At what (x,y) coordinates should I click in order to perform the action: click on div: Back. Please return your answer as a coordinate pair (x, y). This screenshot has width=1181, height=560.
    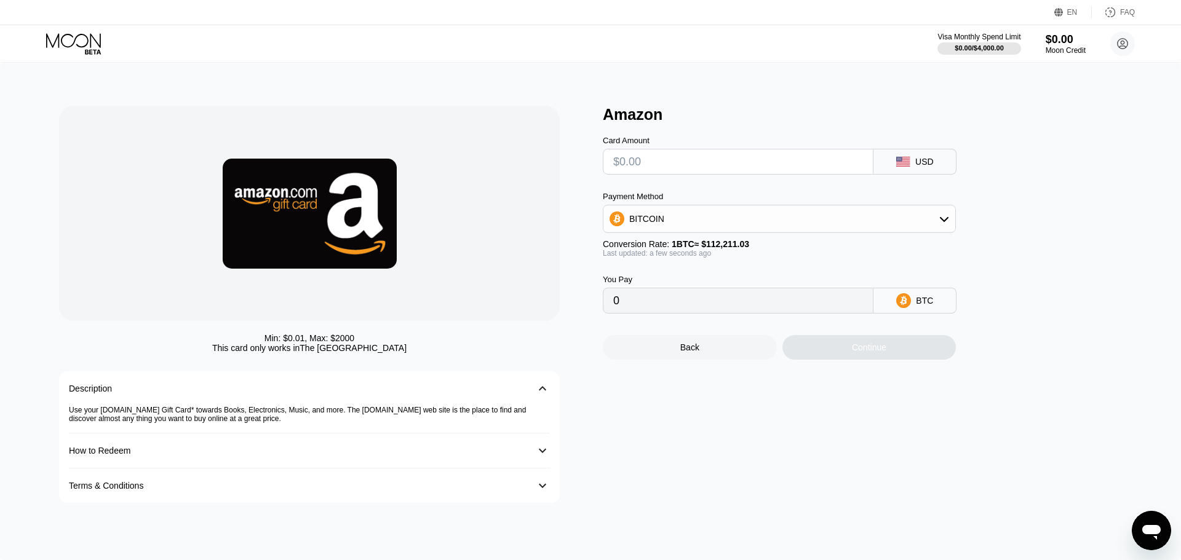
    Looking at the image, I should click on (689, 347).